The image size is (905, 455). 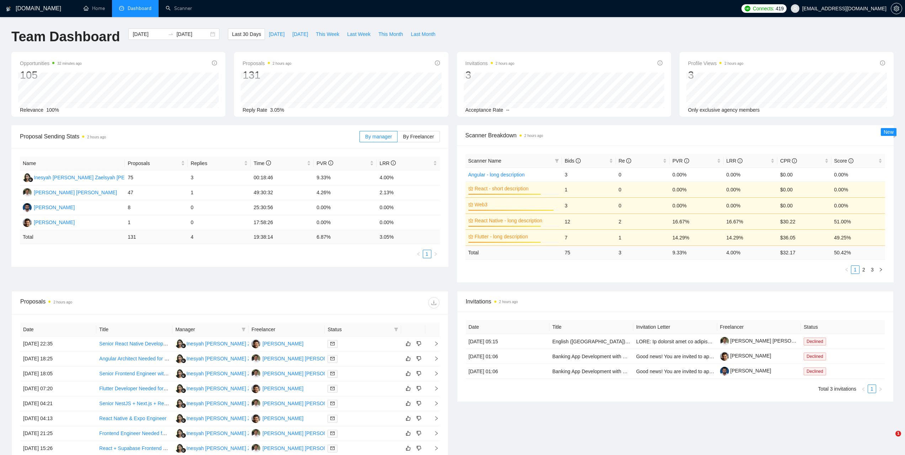 What do you see at coordinates (53, 110) in the screenshot?
I see `span: 100%` at bounding box center [53, 110].